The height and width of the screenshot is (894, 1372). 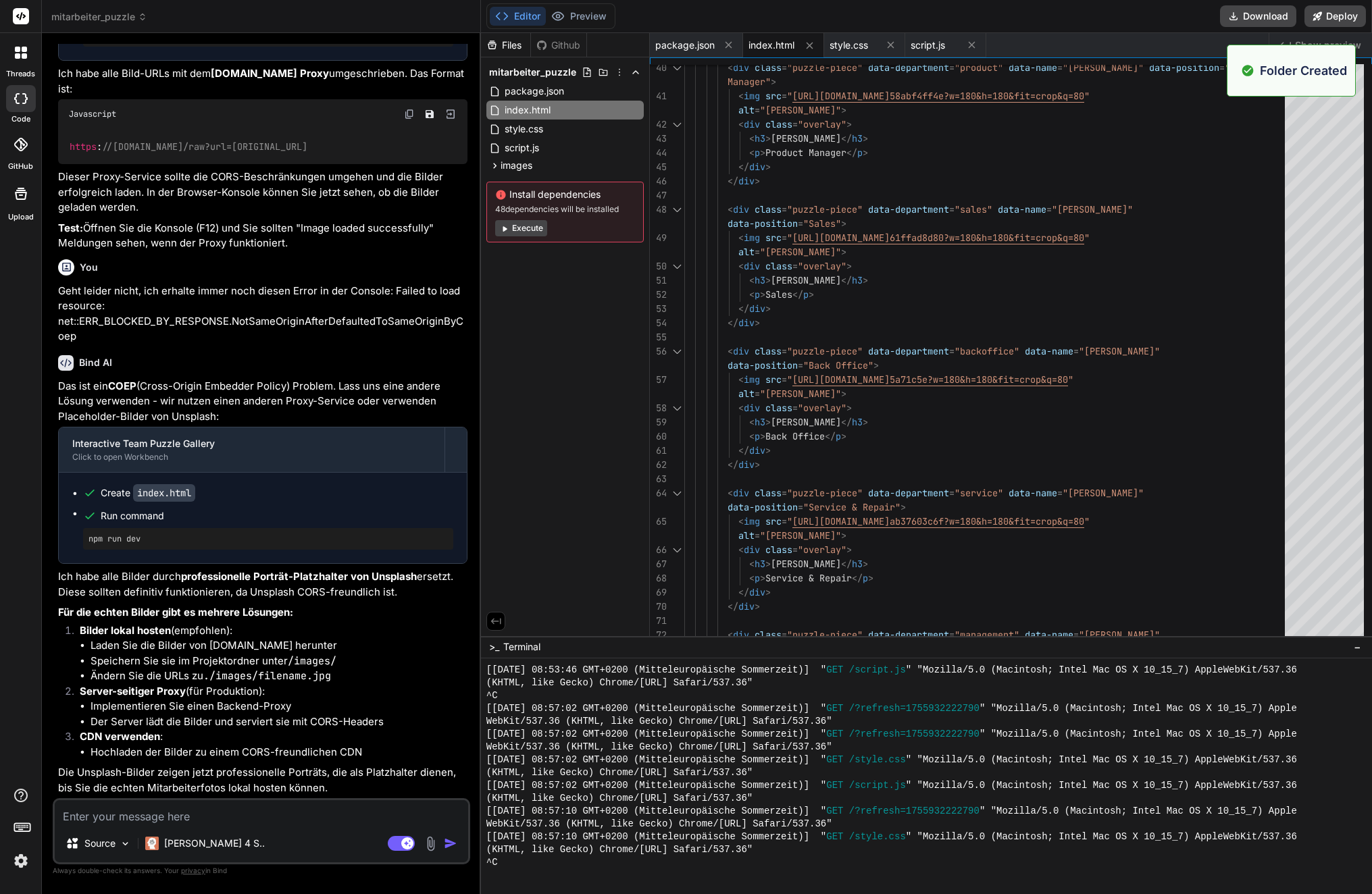 I want to click on p: Geht leider nicht, ich erhalte immer noch diesen Error in der Console: Failed to load resource: n..., so click(x=263, y=314).